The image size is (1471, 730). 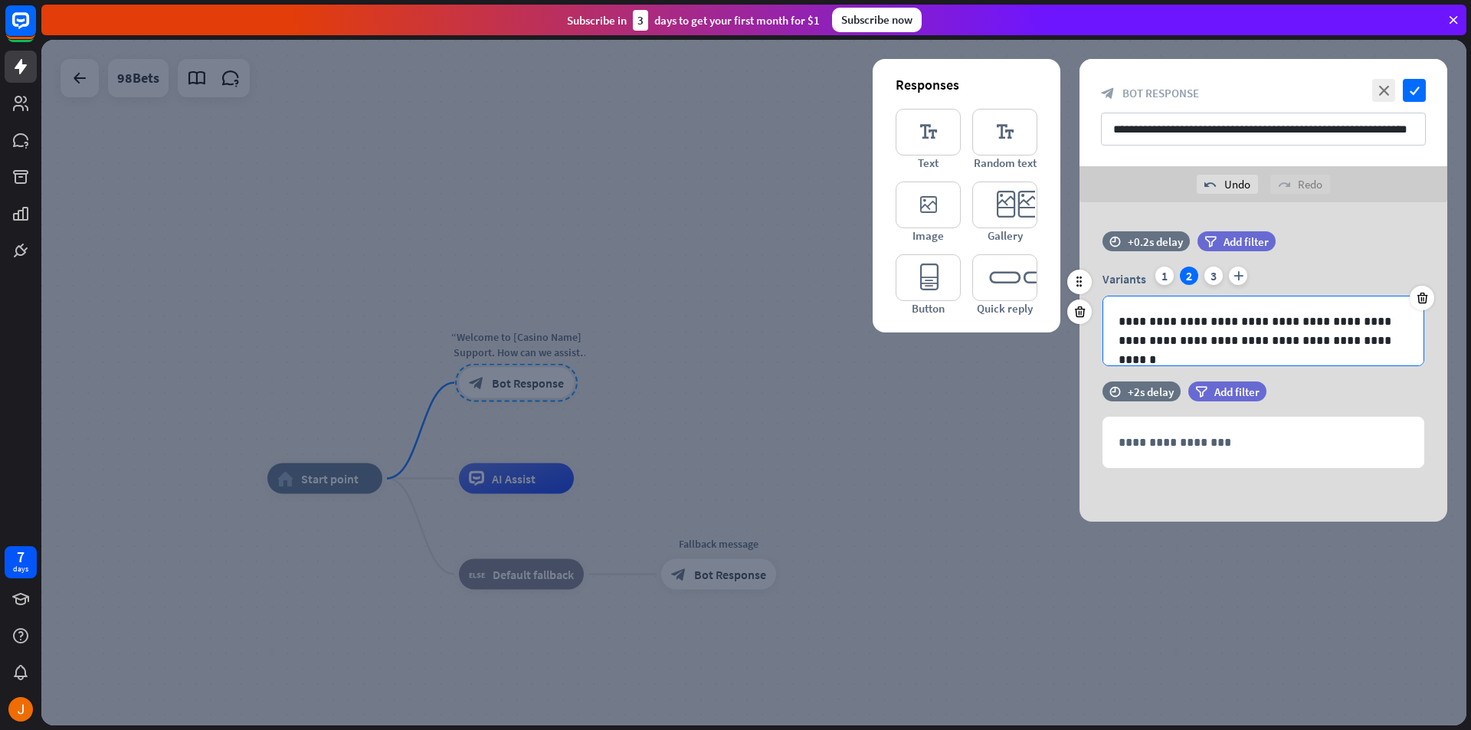 I want to click on i: plus, so click(x=1238, y=276).